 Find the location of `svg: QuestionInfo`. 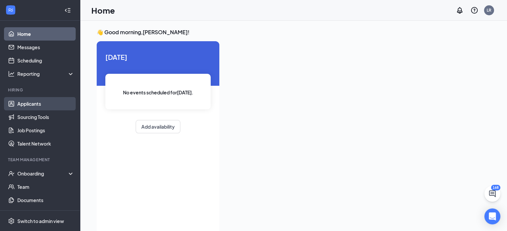

svg: QuestionInfo is located at coordinates (474, 10).